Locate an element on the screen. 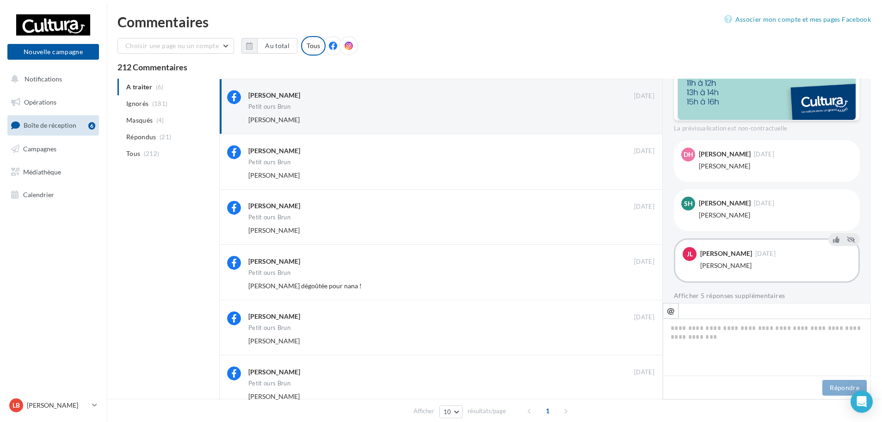  div: Open Intercom Messenger is located at coordinates (861, 401).